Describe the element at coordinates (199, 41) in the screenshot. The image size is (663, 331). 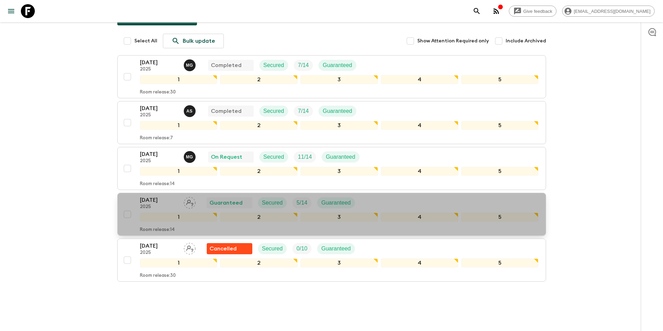
I see `p: Bulk update` at that location.